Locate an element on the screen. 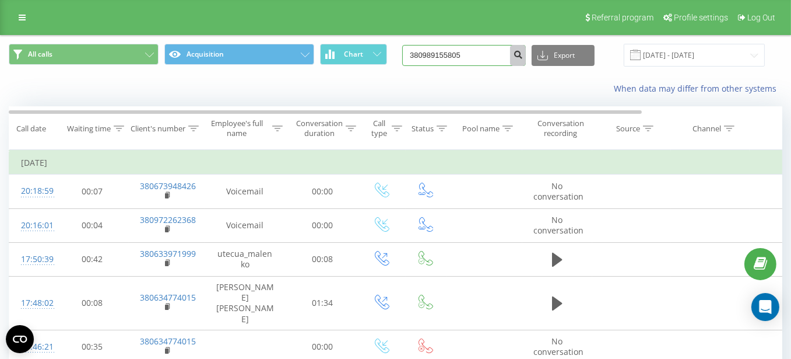 Image resolution: width=791 pixels, height=359 pixels. div: Source is located at coordinates (628, 128).